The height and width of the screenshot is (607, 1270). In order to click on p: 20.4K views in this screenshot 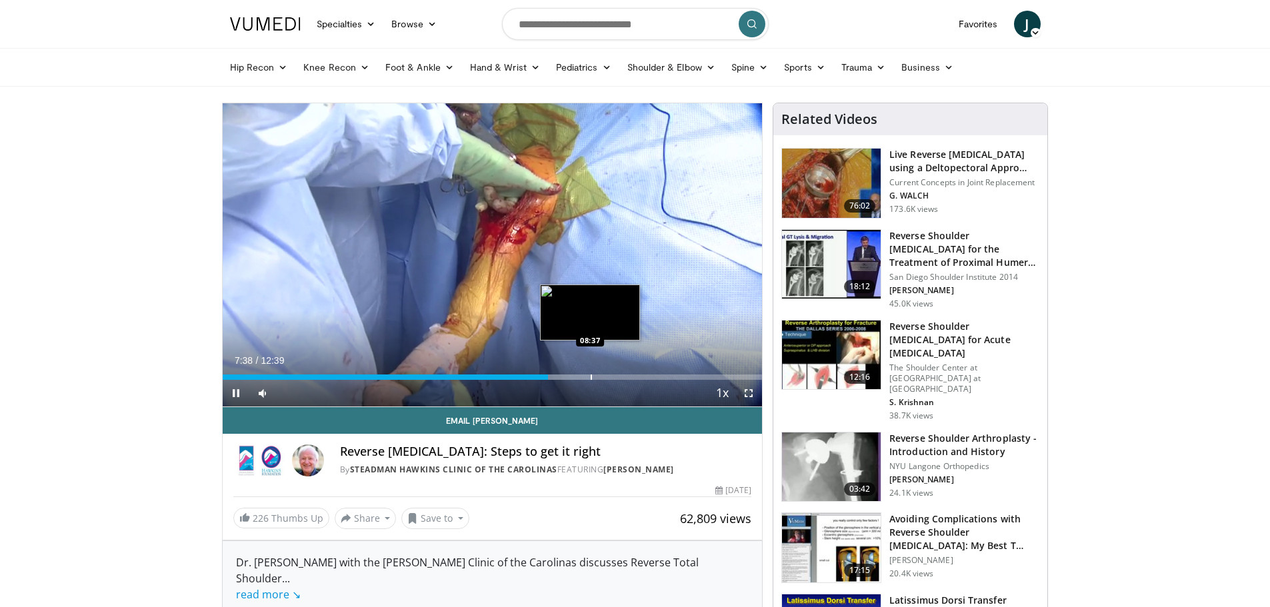, I will do `click(911, 574)`.